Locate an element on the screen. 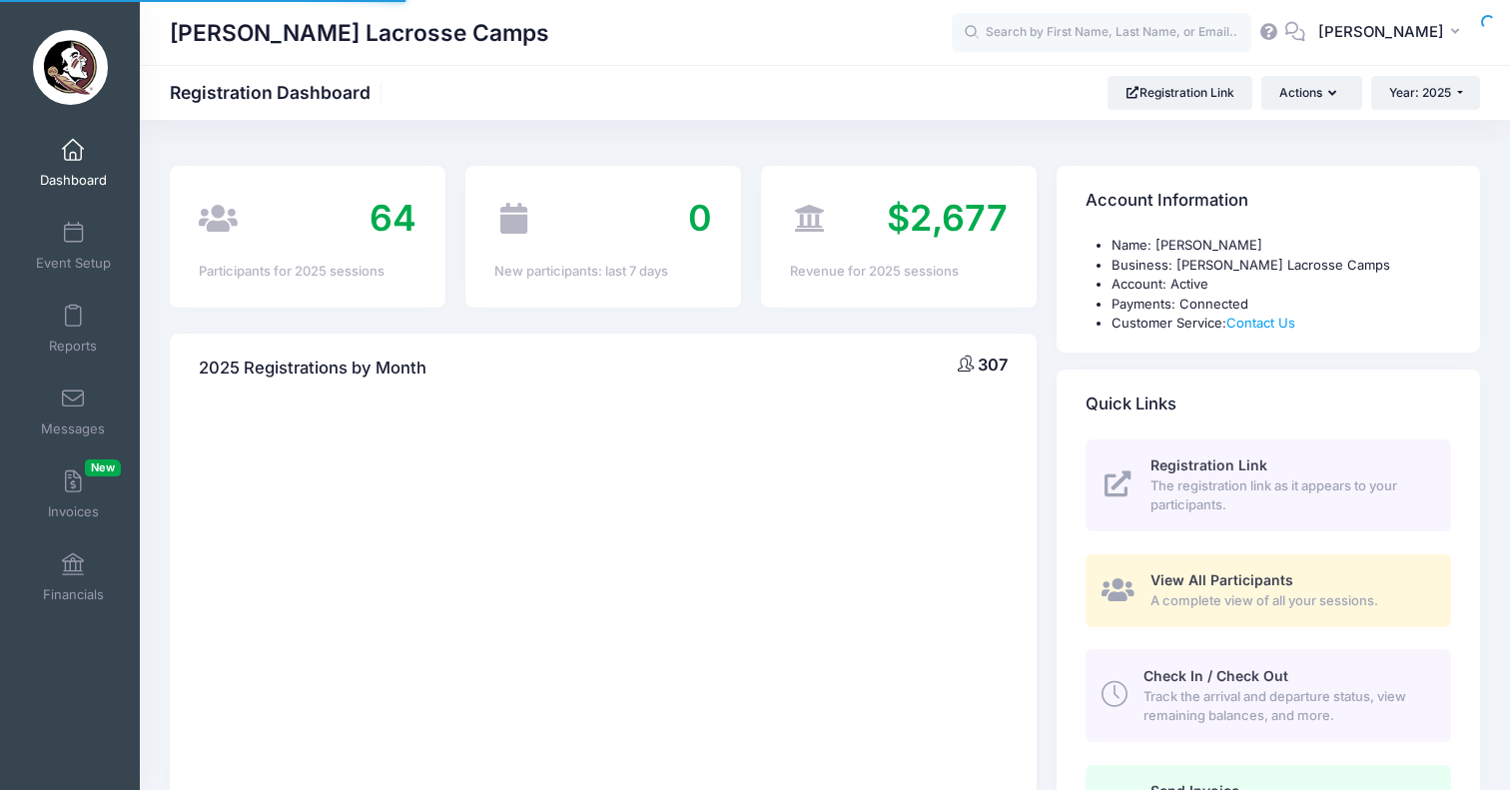 This screenshot has width=1510, height=790. span: 0 is located at coordinates (700, 218).